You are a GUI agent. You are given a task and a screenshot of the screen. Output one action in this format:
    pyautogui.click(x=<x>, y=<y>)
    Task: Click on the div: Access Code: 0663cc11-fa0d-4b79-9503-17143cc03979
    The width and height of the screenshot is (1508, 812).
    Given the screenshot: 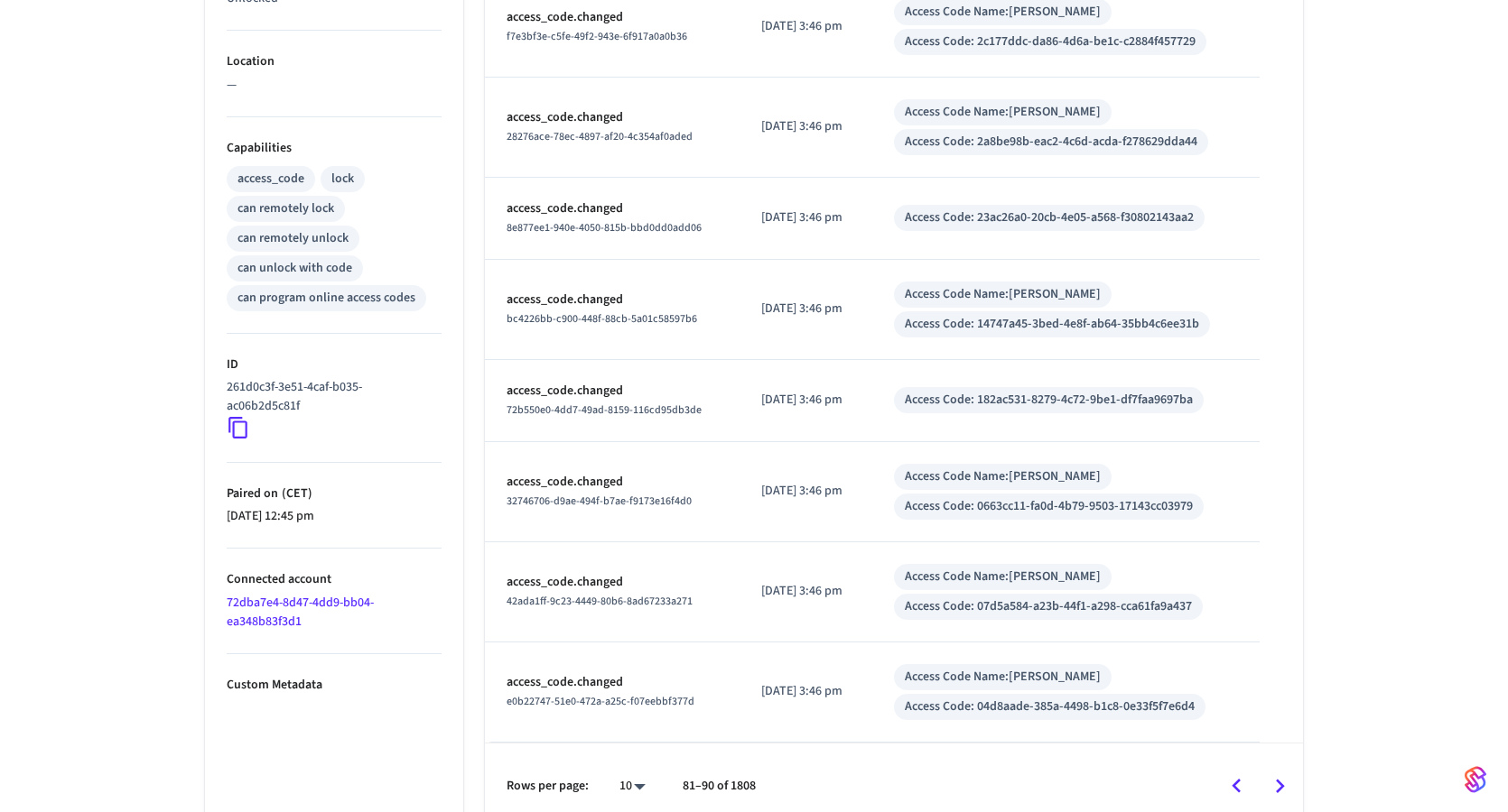 What is the action you would take?
    pyautogui.click(x=1048, y=506)
    